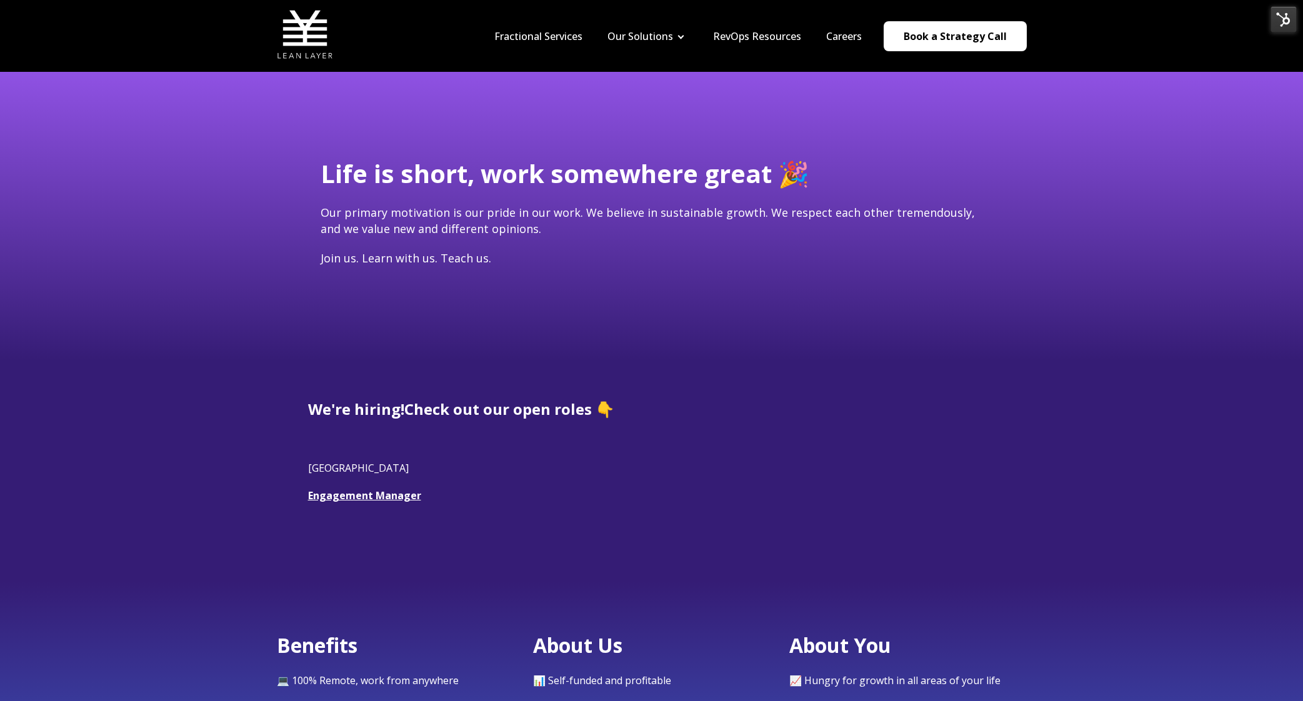 This screenshot has width=1303, height=701. I want to click on span: About Us, so click(578, 645).